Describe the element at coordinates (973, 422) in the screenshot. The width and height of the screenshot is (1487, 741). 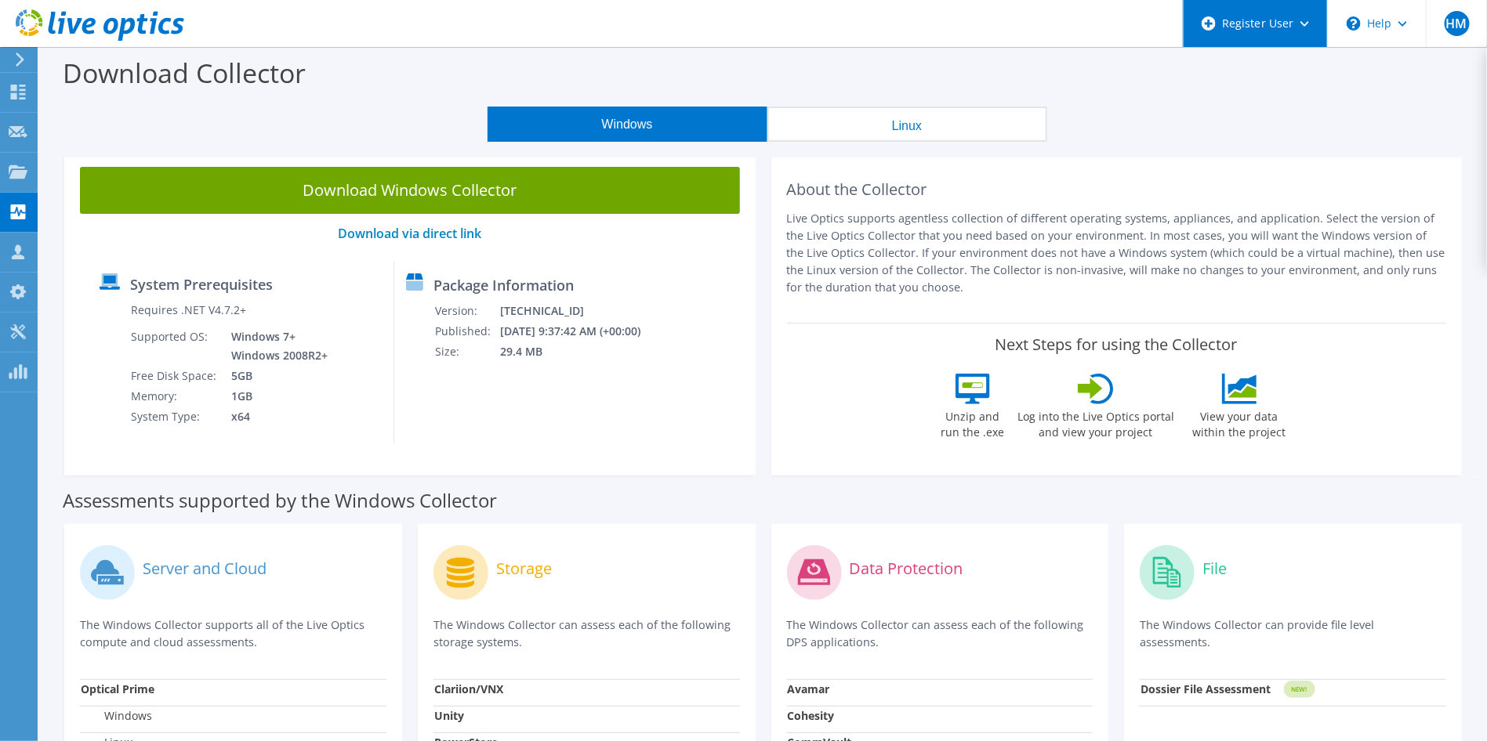
I see `label: Unzip and run the .exe` at that location.